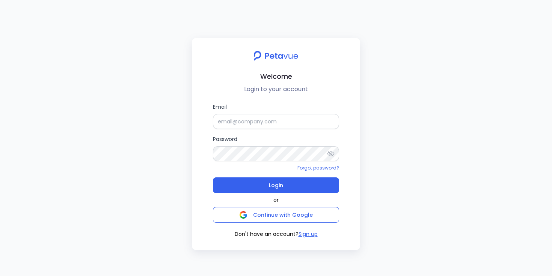 The height and width of the screenshot is (276, 552). What do you see at coordinates (318, 168) in the screenshot?
I see `a: Forgot password?` at bounding box center [318, 168].